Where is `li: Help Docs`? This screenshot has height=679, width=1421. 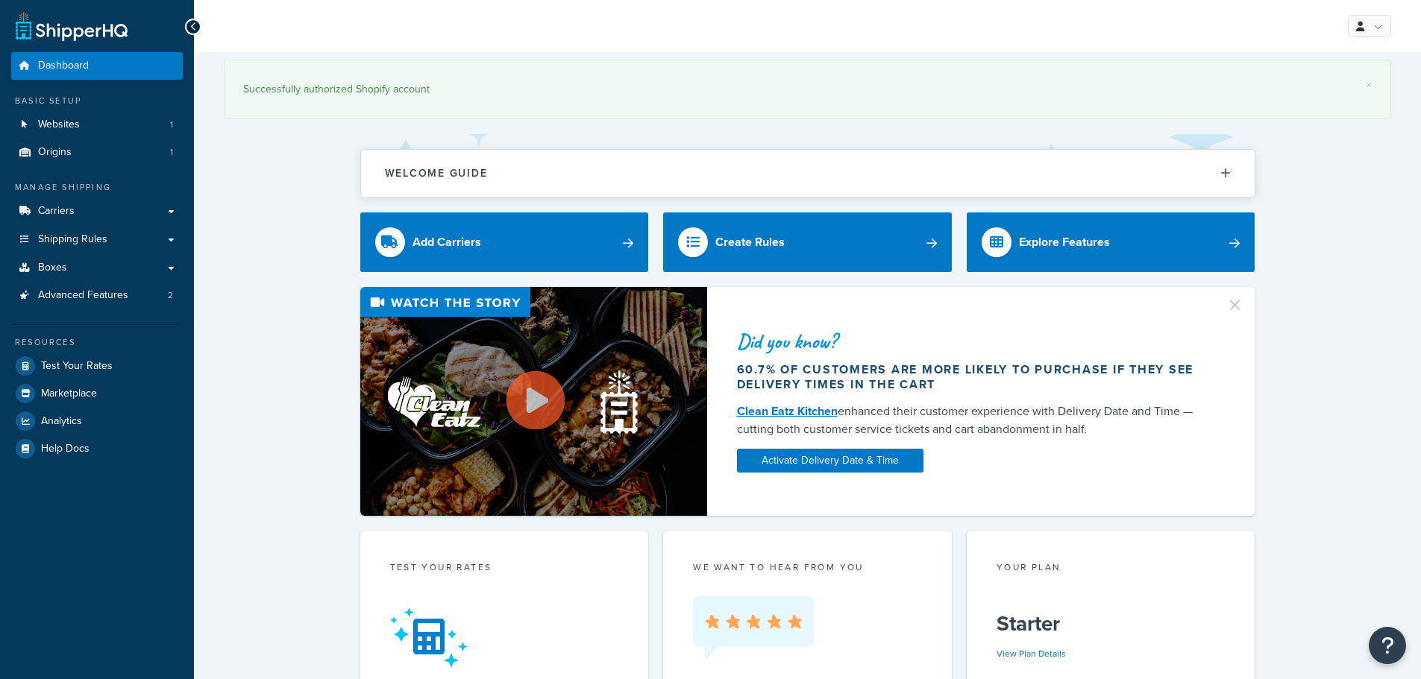 li: Help Docs is located at coordinates (97, 449).